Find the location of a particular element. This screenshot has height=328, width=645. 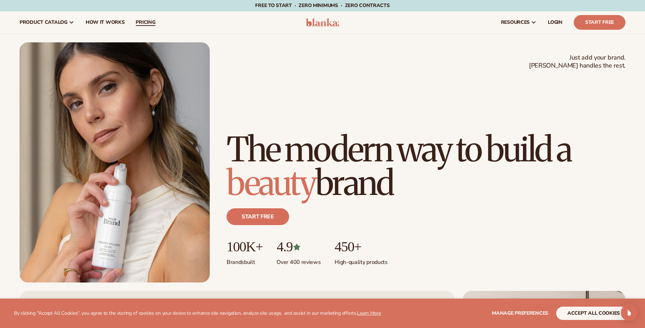

span: beauty is located at coordinates (271, 183).